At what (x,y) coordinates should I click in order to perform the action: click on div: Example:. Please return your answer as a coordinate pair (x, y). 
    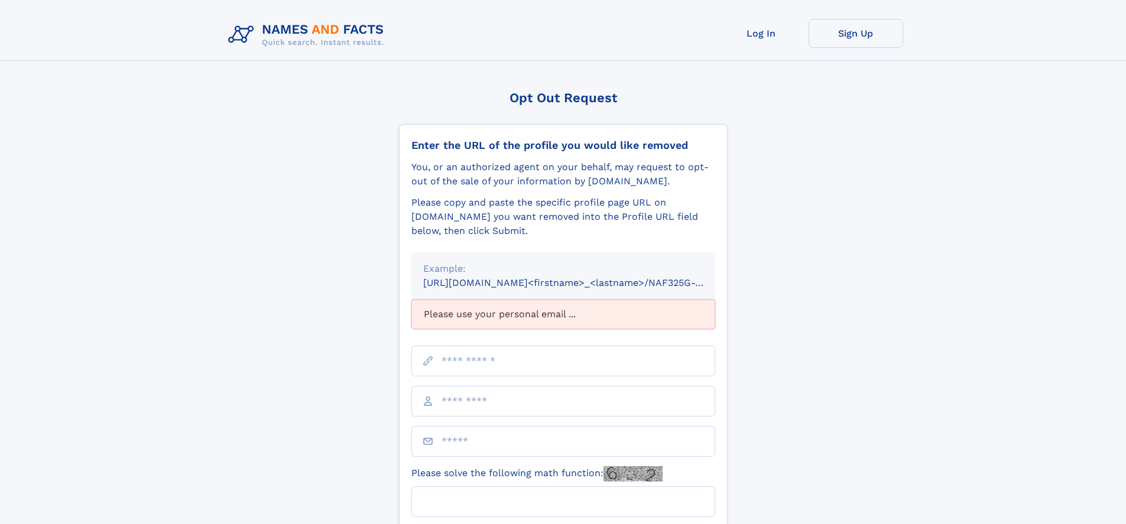
    Looking at the image, I should click on (563, 269).